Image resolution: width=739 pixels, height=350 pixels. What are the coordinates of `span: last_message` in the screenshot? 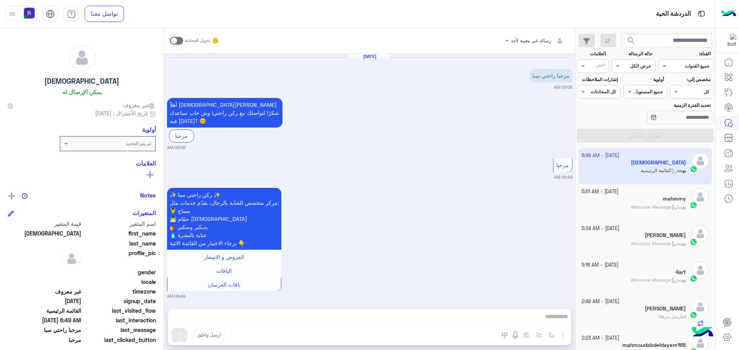 It's located at (119, 330).